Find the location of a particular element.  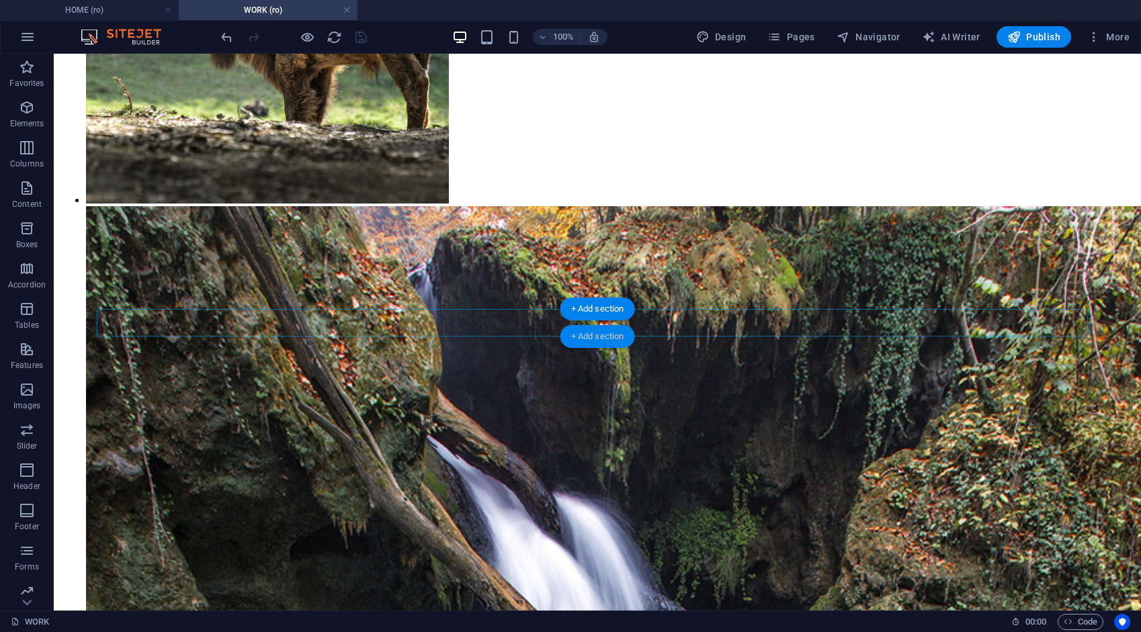

span: Pages is located at coordinates (791, 37).